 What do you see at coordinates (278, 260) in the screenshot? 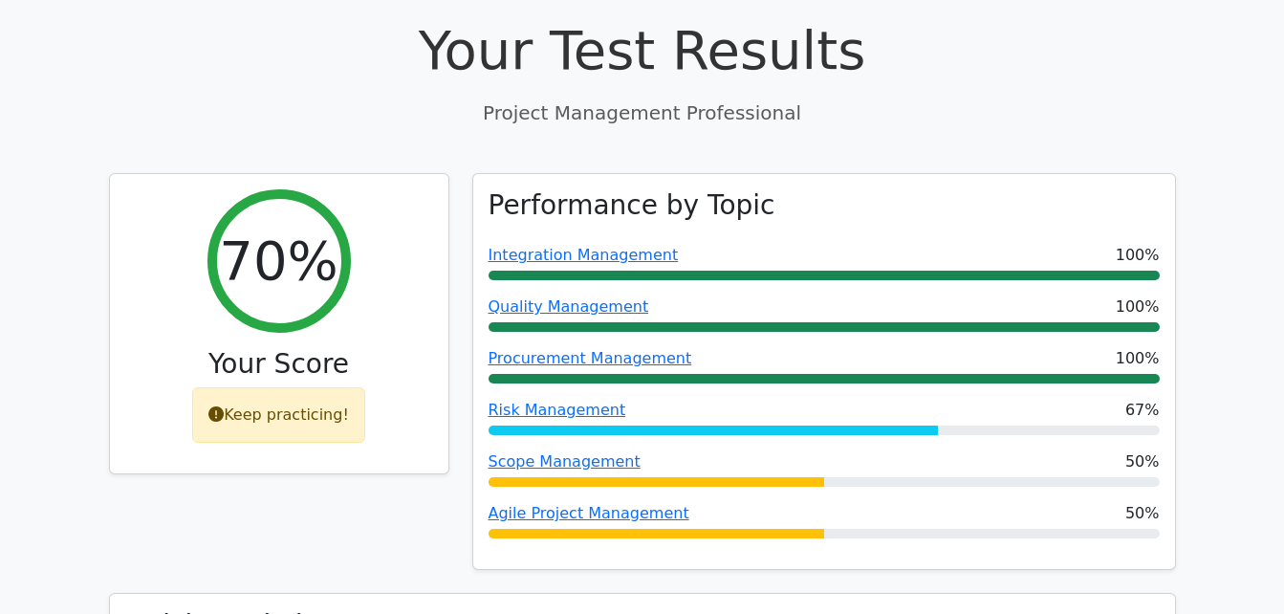
I see `h2: 70%` at bounding box center [278, 260].